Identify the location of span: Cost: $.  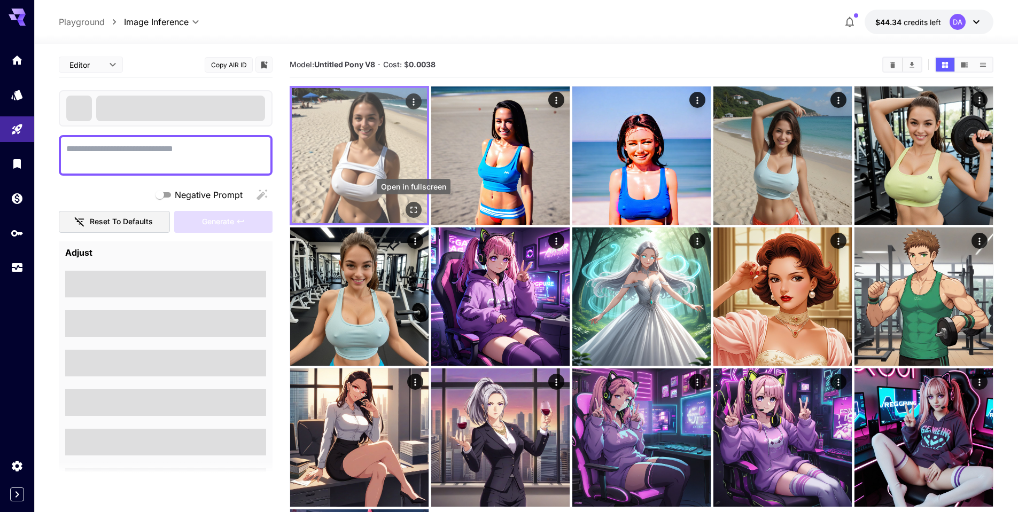
(409, 64).